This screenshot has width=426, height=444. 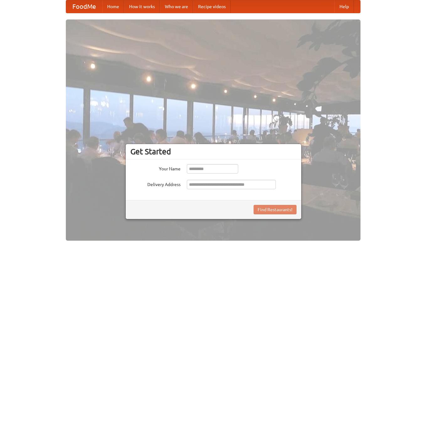 What do you see at coordinates (156, 168) in the screenshot?
I see `label: Your Name` at bounding box center [156, 168].